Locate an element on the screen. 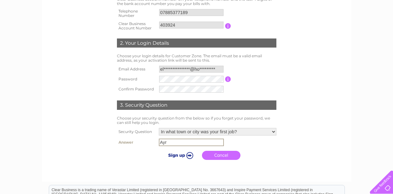 The image size is (393, 194). th: Password is located at coordinates (137, 79).